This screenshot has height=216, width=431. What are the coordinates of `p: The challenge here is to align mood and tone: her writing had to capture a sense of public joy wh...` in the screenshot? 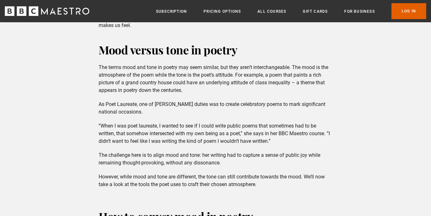 It's located at (215, 159).